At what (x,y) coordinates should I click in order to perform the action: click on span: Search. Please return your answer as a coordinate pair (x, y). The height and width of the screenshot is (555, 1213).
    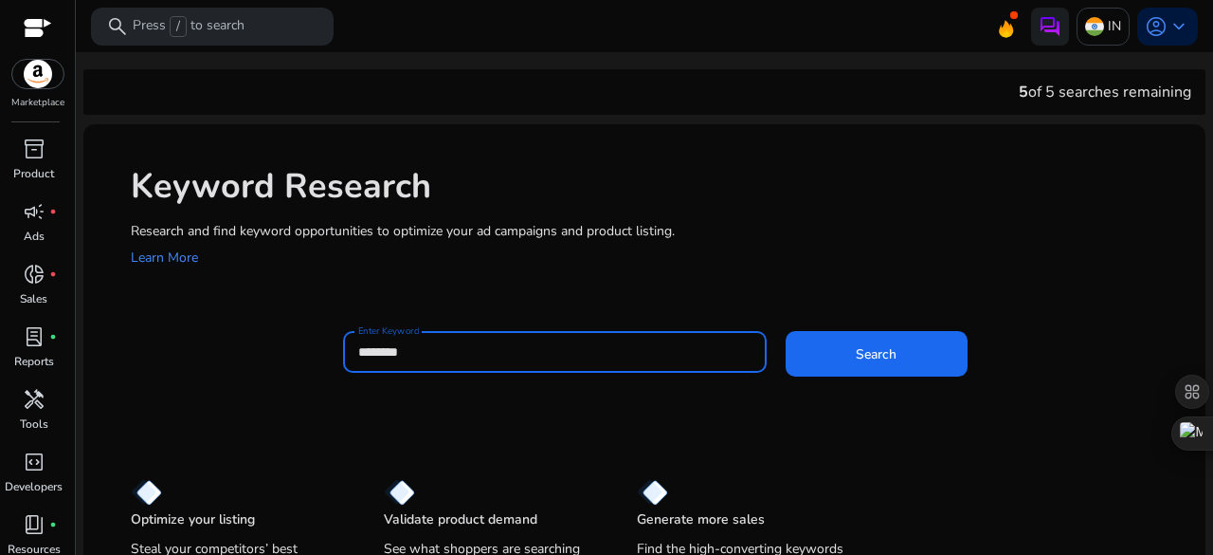
    Looking at the image, I should click on (876, 354).